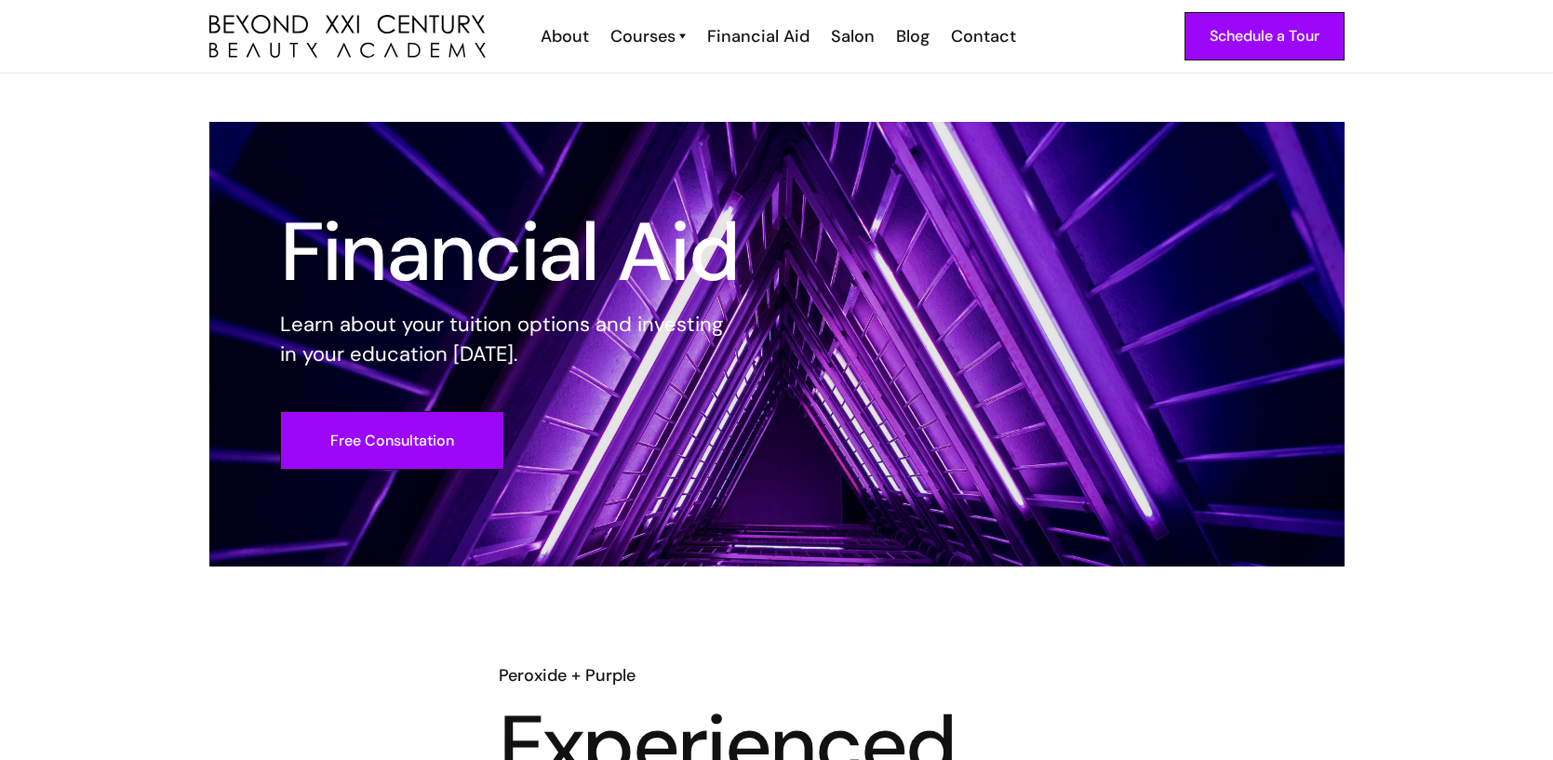 Image resolution: width=1553 pixels, height=760 pixels. What do you see at coordinates (648, 36) in the screenshot?
I see `a: Courses` at bounding box center [648, 36].